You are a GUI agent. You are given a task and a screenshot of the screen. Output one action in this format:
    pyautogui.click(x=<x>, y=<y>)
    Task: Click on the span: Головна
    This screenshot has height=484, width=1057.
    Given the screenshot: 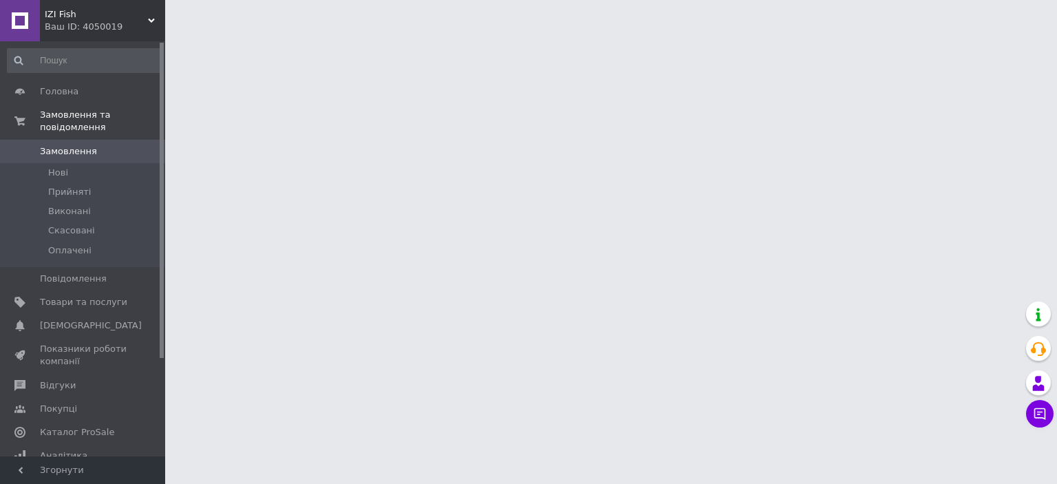 What is the action you would take?
    pyautogui.click(x=59, y=92)
    